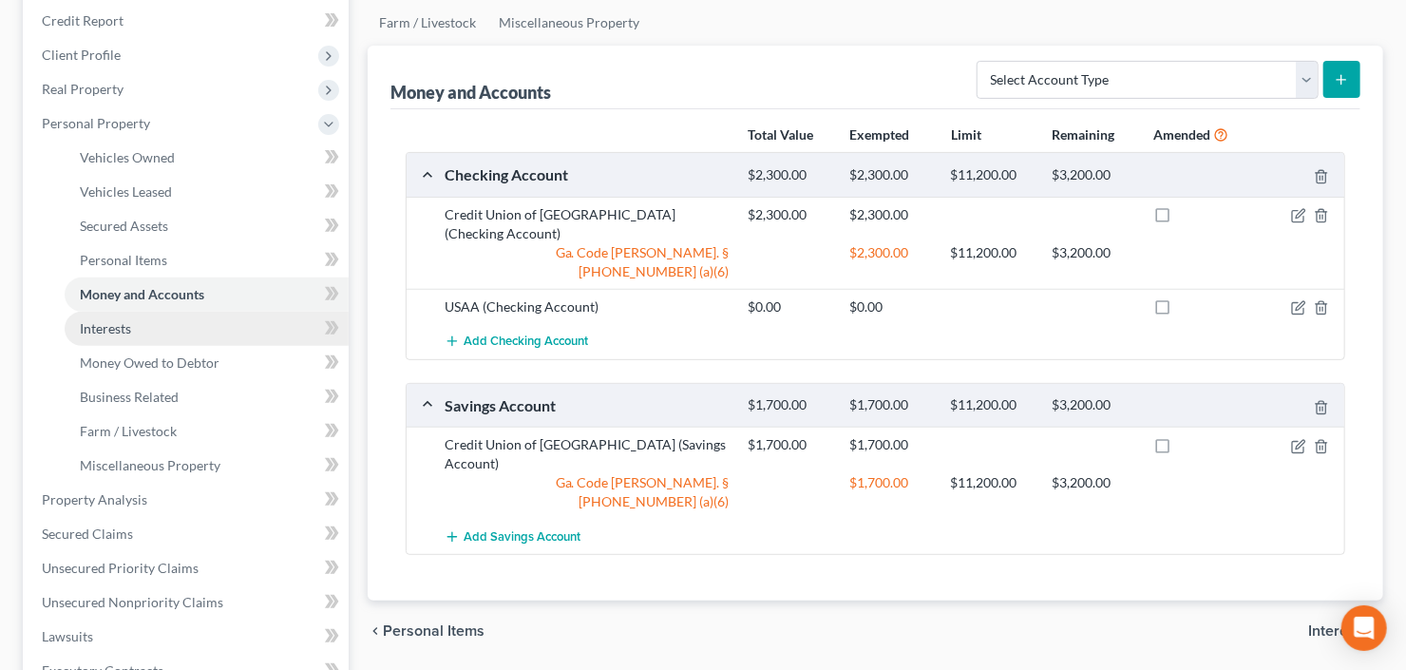 The height and width of the screenshot is (670, 1406). I want to click on span: Add Savings Account, so click(521, 537).